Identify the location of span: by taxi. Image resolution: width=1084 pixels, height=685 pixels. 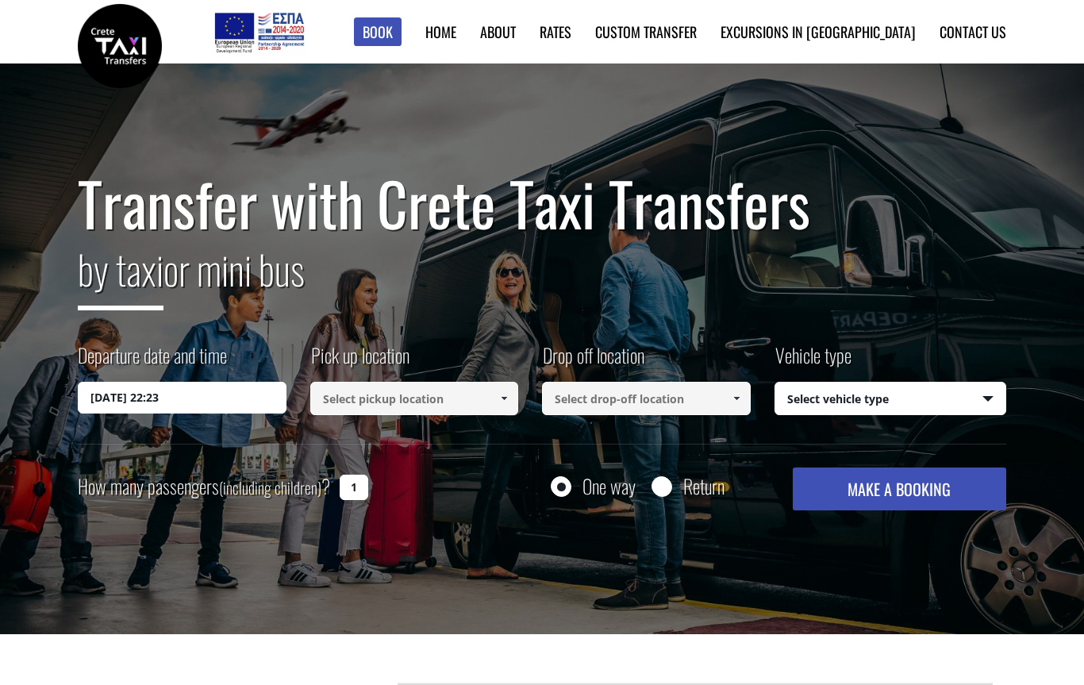
(121, 275).